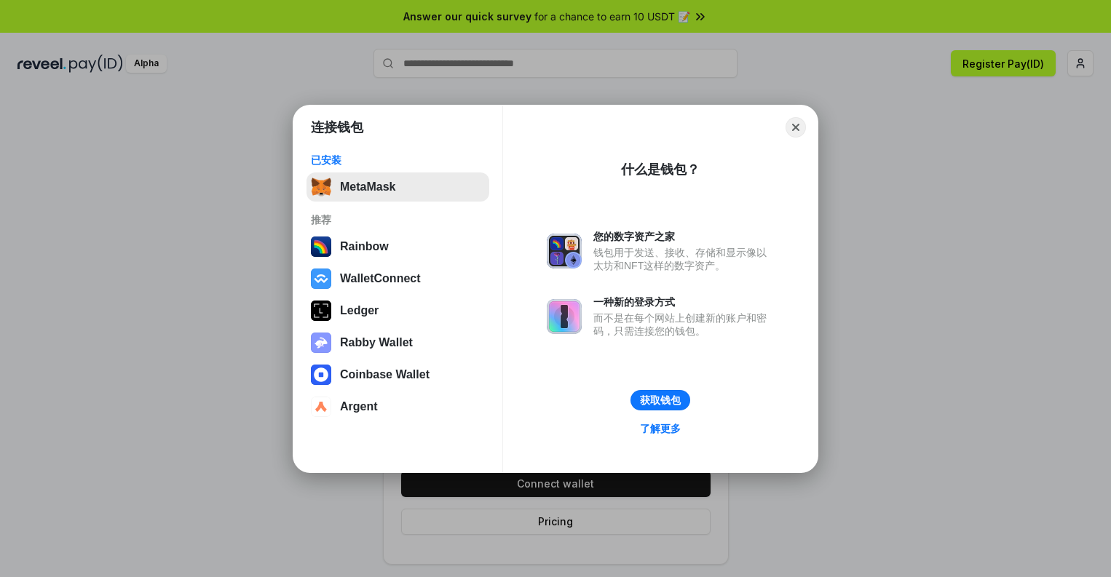 The image size is (1111, 577). Describe the element at coordinates (683, 325) in the screenshot. I see `div: 而不是在每个网站上创建新的账户和密码，只需连接您的钱包。` at that location.